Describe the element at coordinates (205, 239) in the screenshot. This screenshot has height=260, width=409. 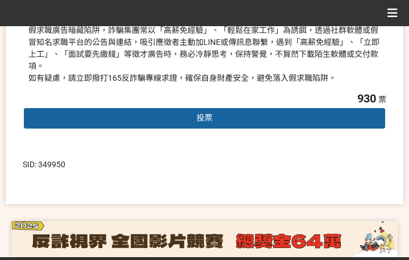
I see `img: d5dd58f8-aeb6-44fd-a984-c6eabd100919.png` at that location.